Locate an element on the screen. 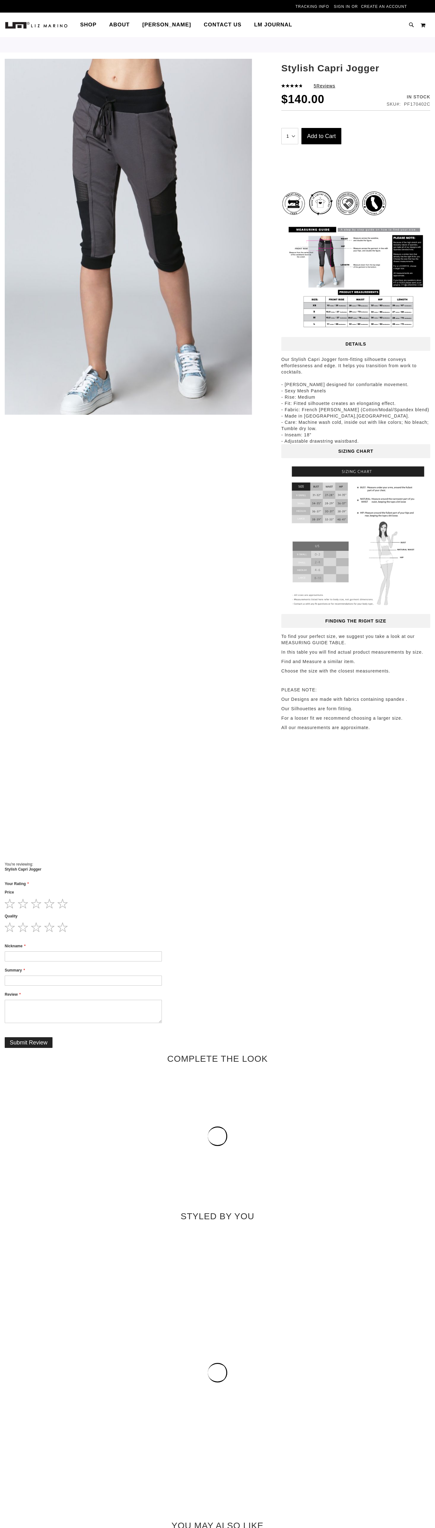 The width and height of the screenshot is (435, 1528). span: Submit Review is located at coordinates (29, 1043).